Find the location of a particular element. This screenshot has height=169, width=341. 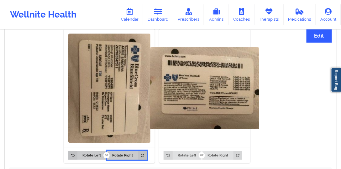

a: Calendar is located at coordinates (130, 15).